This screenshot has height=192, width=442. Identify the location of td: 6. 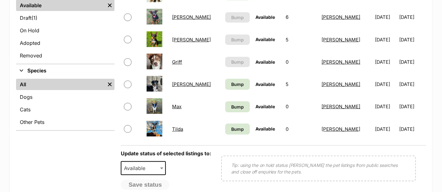
(300, 17).